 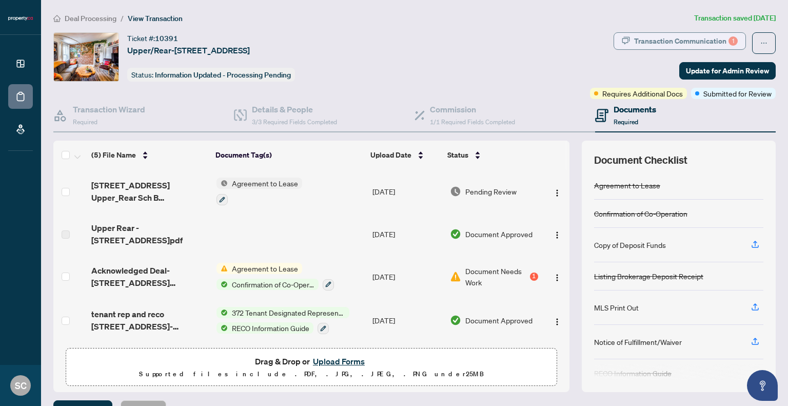 I want to click on span: Document Checklist, so click(x=641, y=160).